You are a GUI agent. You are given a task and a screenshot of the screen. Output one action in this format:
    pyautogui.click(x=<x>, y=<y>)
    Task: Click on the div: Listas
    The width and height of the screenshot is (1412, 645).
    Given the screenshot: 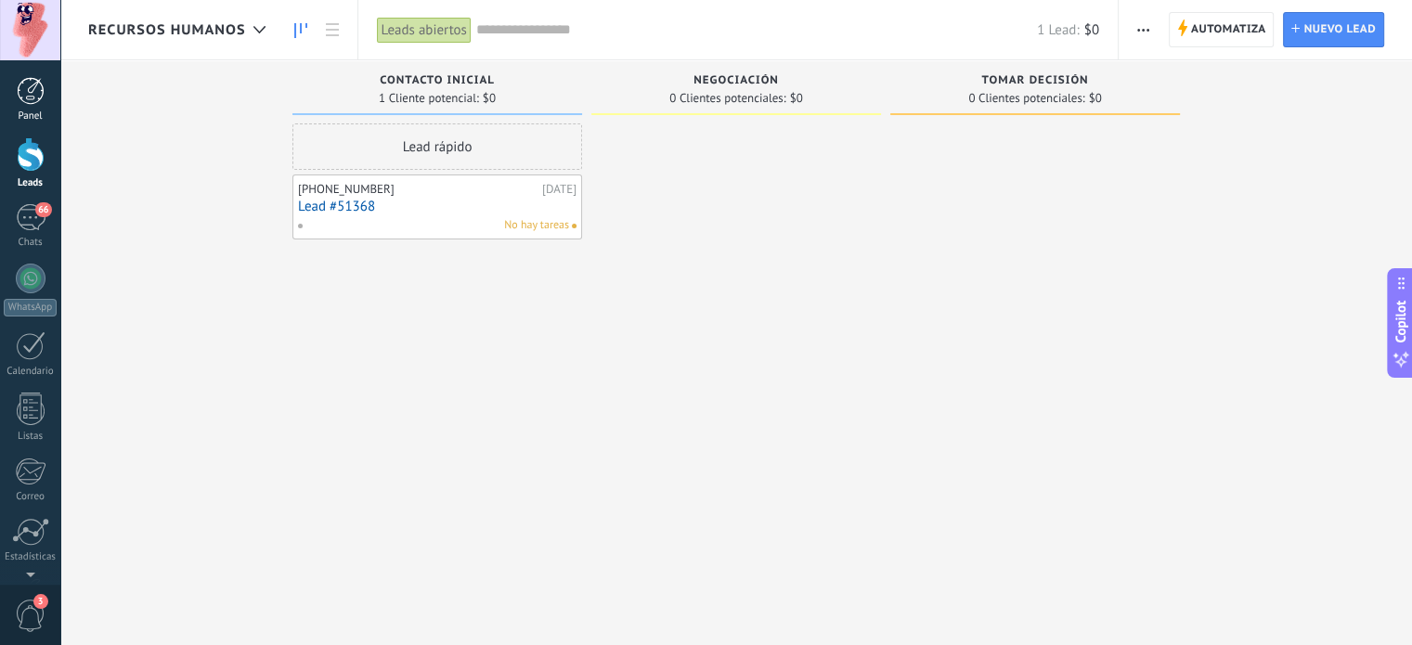 What is the action you would take?
    pyautogui.click(x=31, y=436)
    